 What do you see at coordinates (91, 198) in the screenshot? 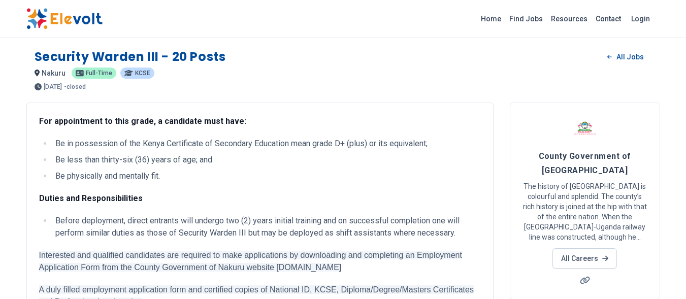
I see `strong: Duties and Responsibilities` at bounding box center [91, 198].